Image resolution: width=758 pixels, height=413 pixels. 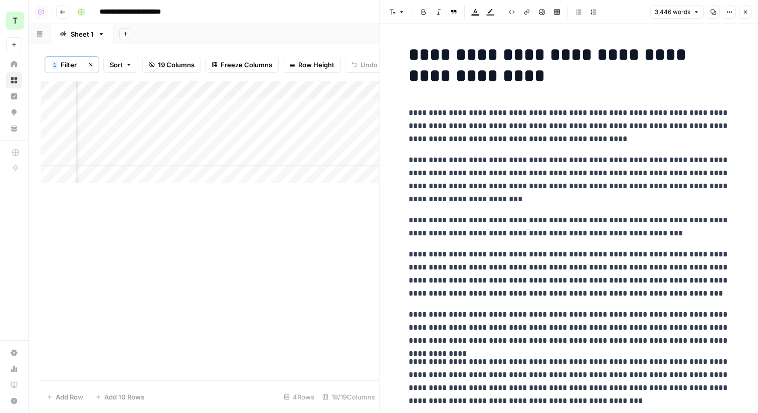 I want to click on span: Filter, so click(x=69, y=65).